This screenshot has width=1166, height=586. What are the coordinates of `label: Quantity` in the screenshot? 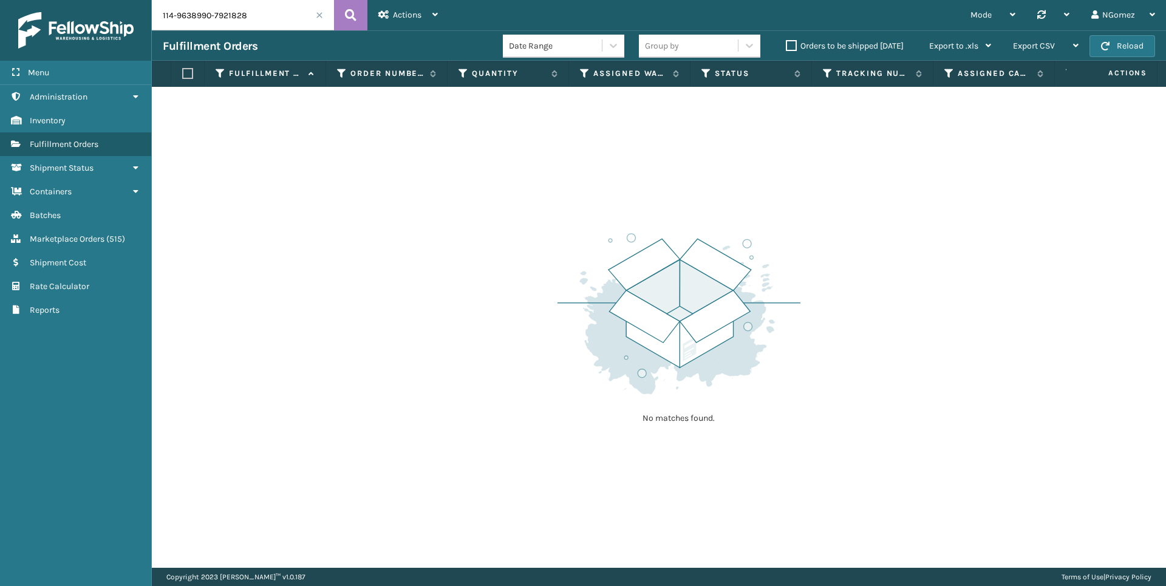 It's located at (508, 73).